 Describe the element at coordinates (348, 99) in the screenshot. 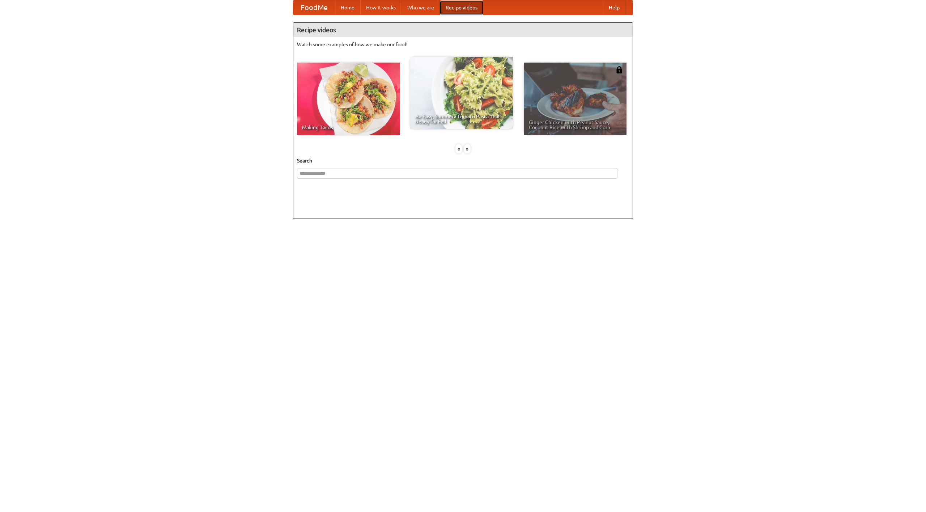

I see `a: Making Tacos` at that location.